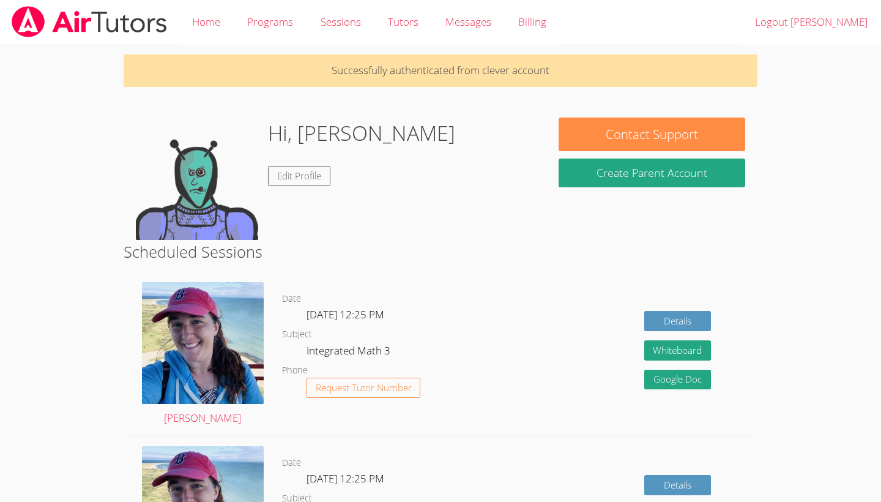  I want to click on button: Contact Support, so click(652, 134).